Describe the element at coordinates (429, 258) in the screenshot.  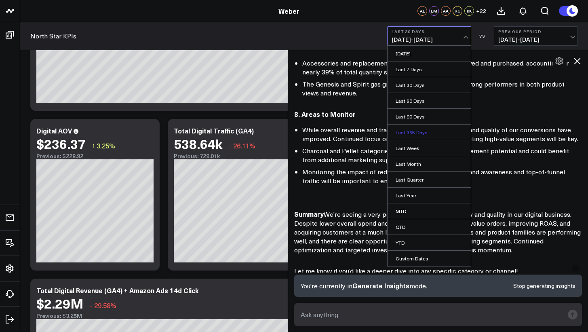
I see `a: Custom Dates` at that location.